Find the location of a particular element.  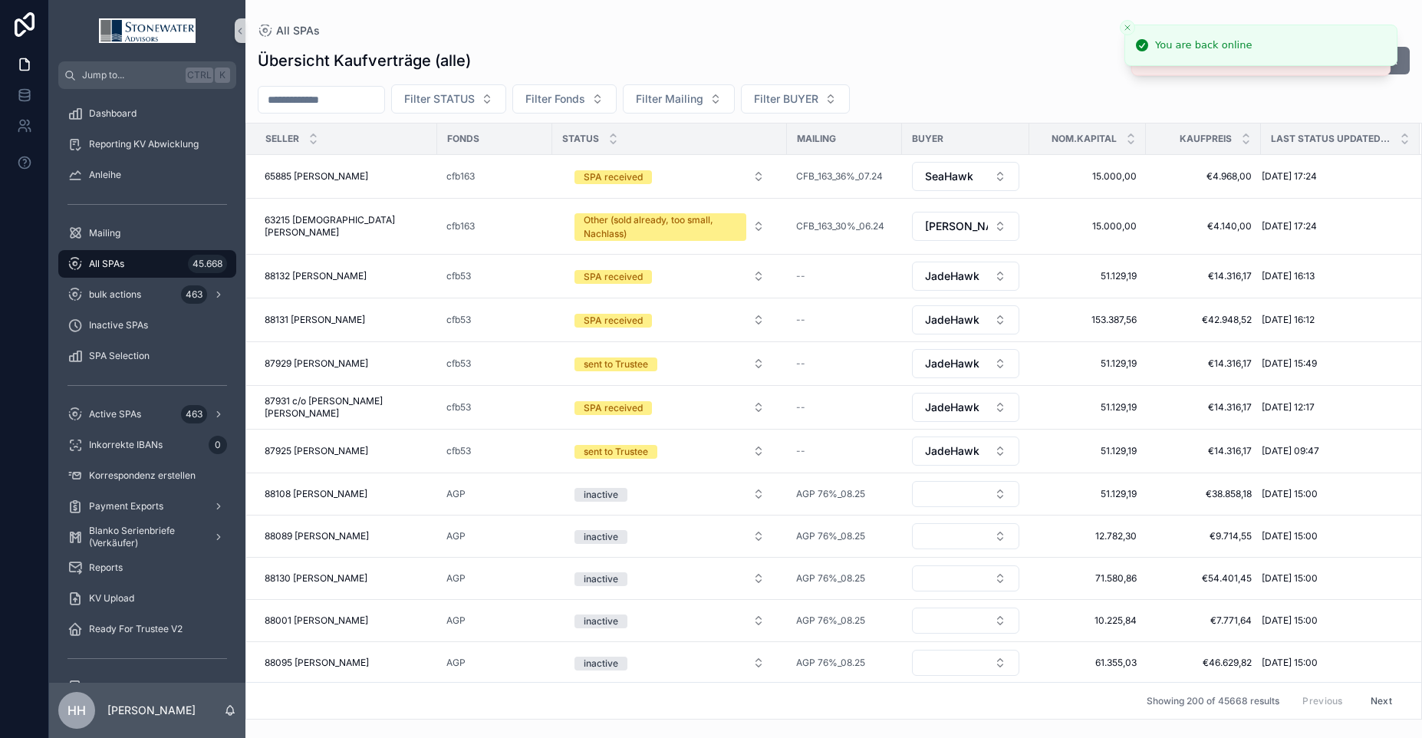

span: €14.316,17 is located at coordinates (1204, 276).